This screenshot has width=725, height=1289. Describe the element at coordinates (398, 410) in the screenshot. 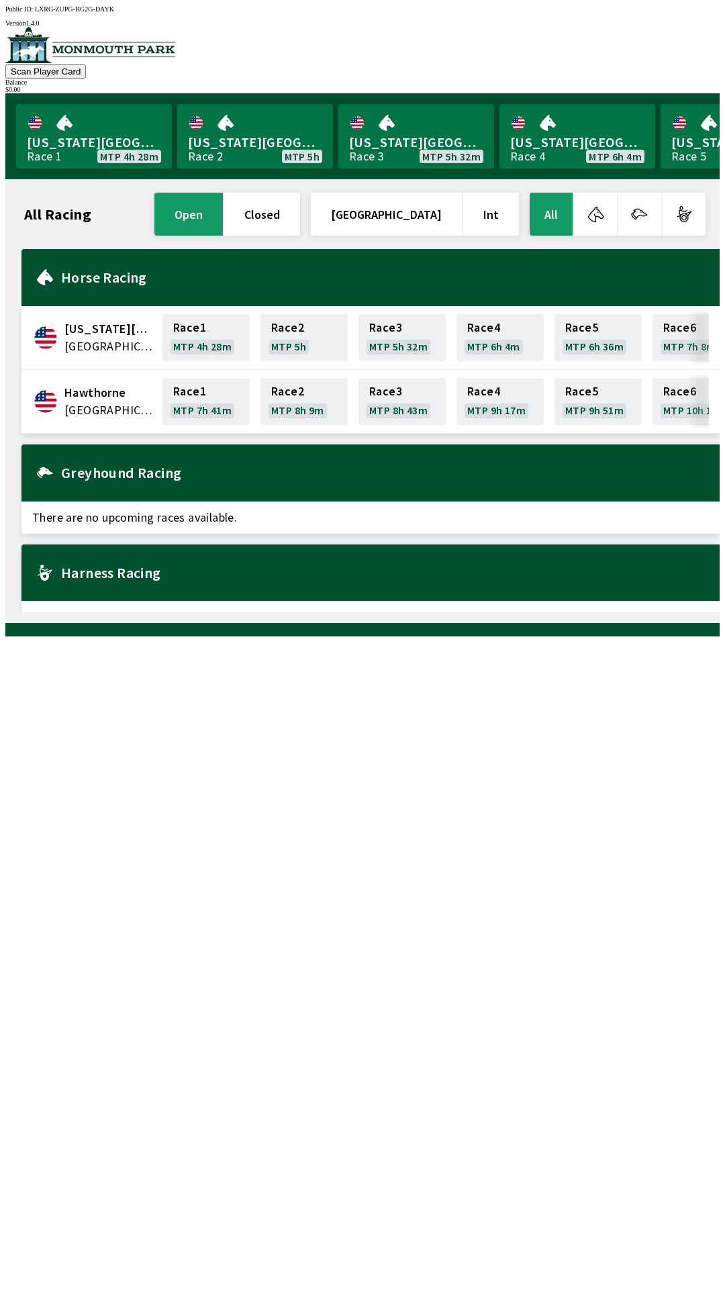

I see `span: MTP 8h 43m` at that location.